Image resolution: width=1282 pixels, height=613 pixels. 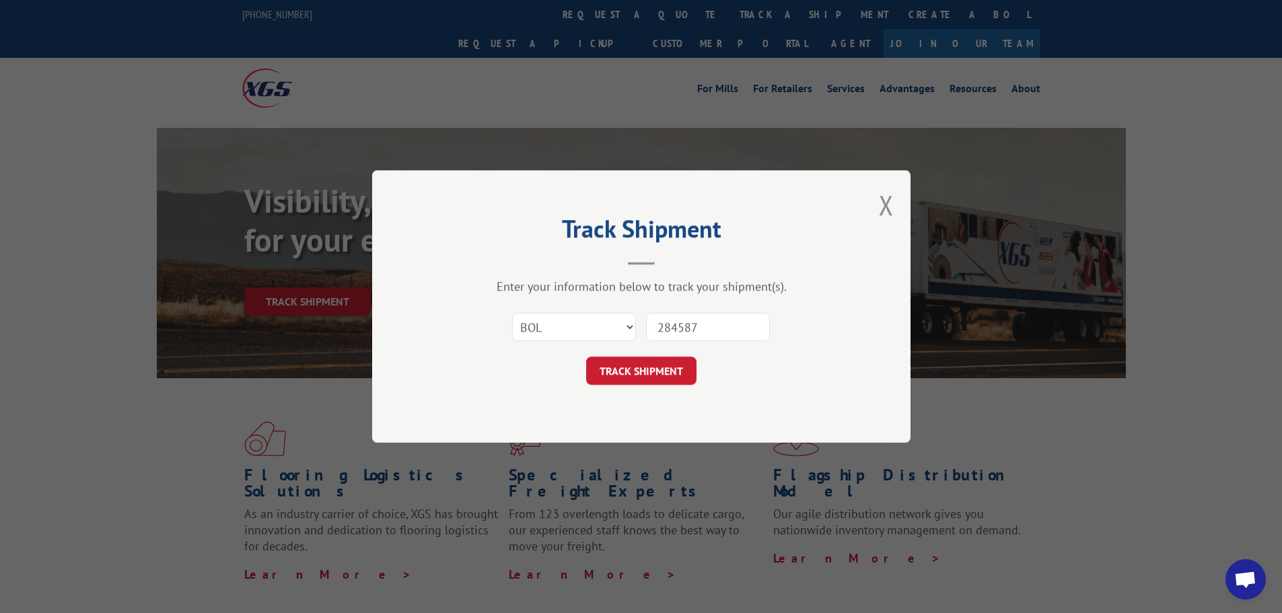 What do you see at coordinates (1246, 580) in the screenshot?
I see `a: Open chat` at bounding box center [1246, 580].